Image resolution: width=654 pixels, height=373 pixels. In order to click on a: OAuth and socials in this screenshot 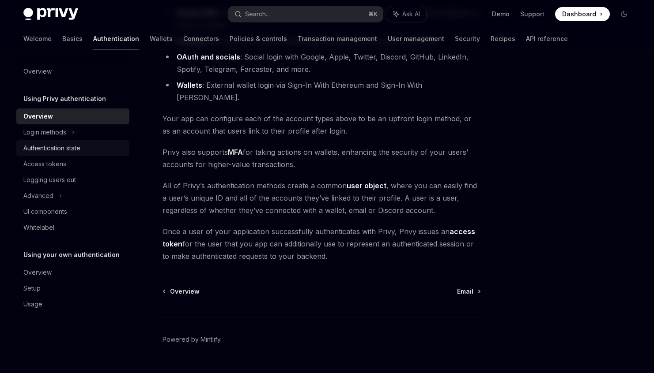, I will do `click(208, 57)`.